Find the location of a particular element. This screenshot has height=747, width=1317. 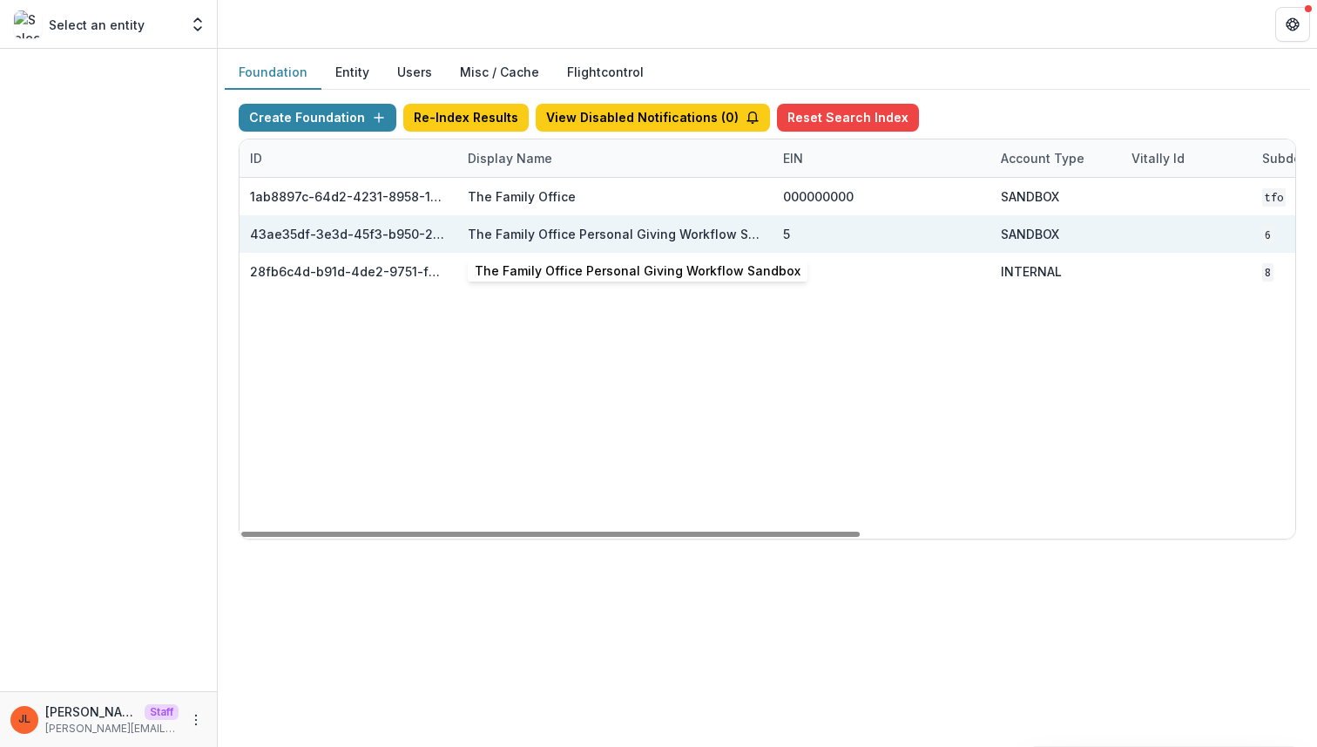

button: Entity is located at coordinates (352, 72).